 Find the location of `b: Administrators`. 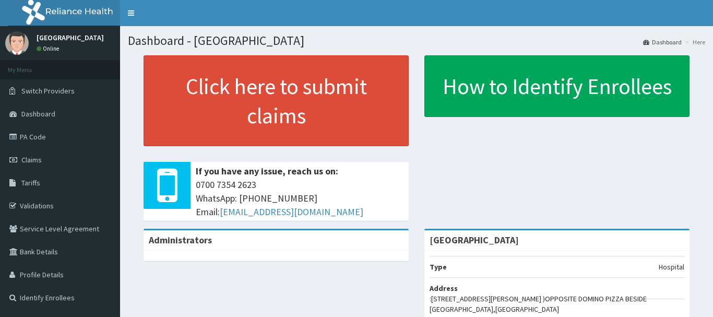

b: Administrators is located at coordinates (180, 240).